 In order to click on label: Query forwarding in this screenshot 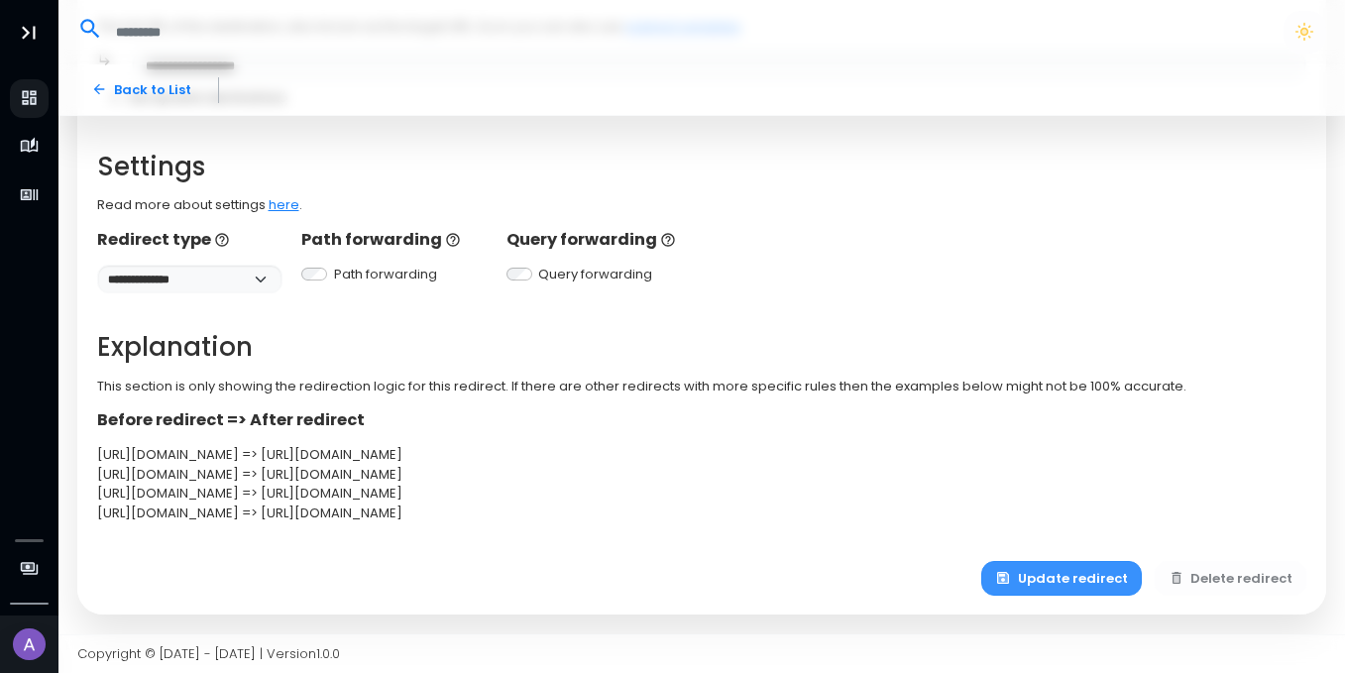, I will do `click(595, 275)`.